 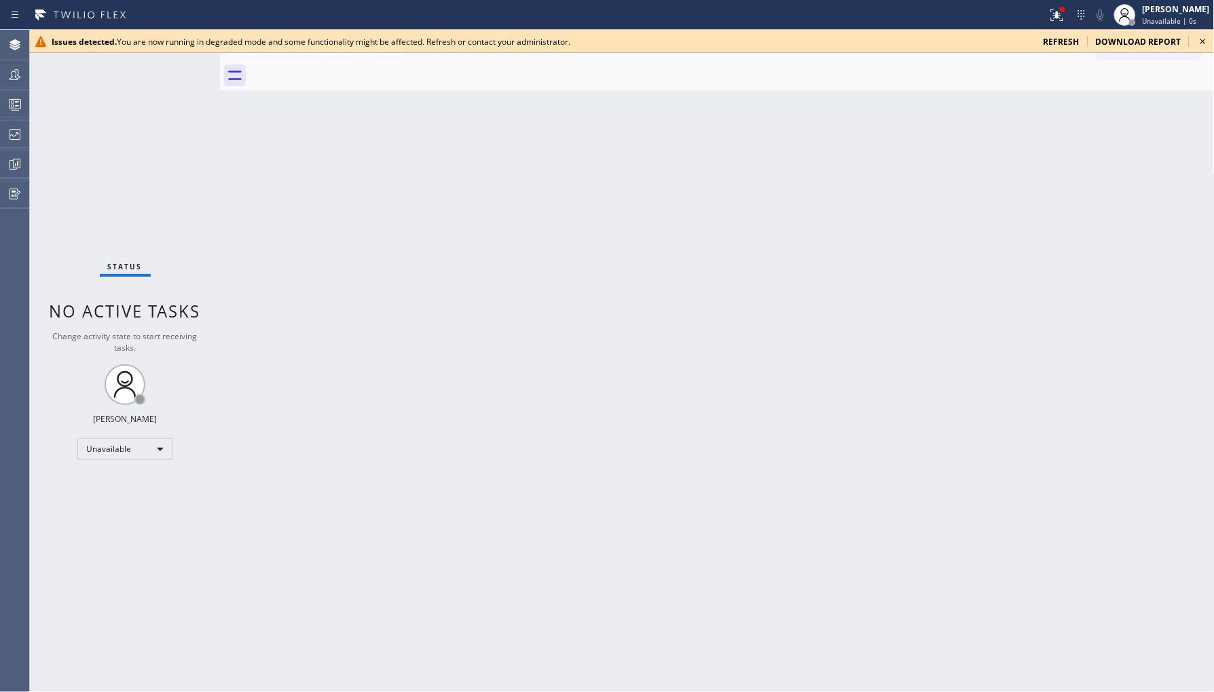 What do you see at coordinates (125, 267) in the screenshot?
I see `span: Status` at bounding box center [125, 267].